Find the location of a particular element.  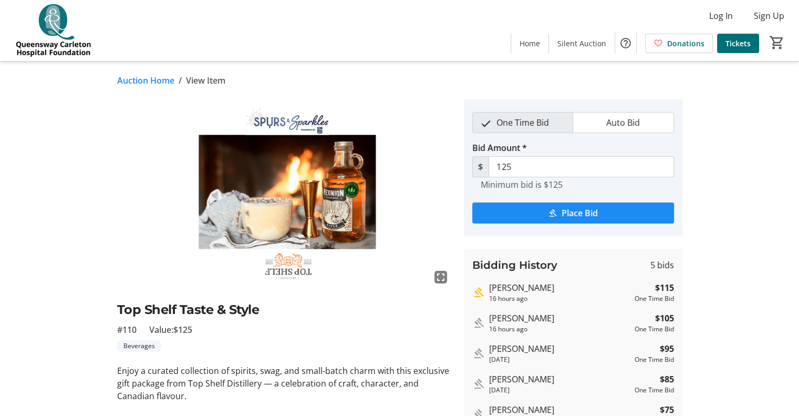

strong: $105 is located at coordinates (665, 318).